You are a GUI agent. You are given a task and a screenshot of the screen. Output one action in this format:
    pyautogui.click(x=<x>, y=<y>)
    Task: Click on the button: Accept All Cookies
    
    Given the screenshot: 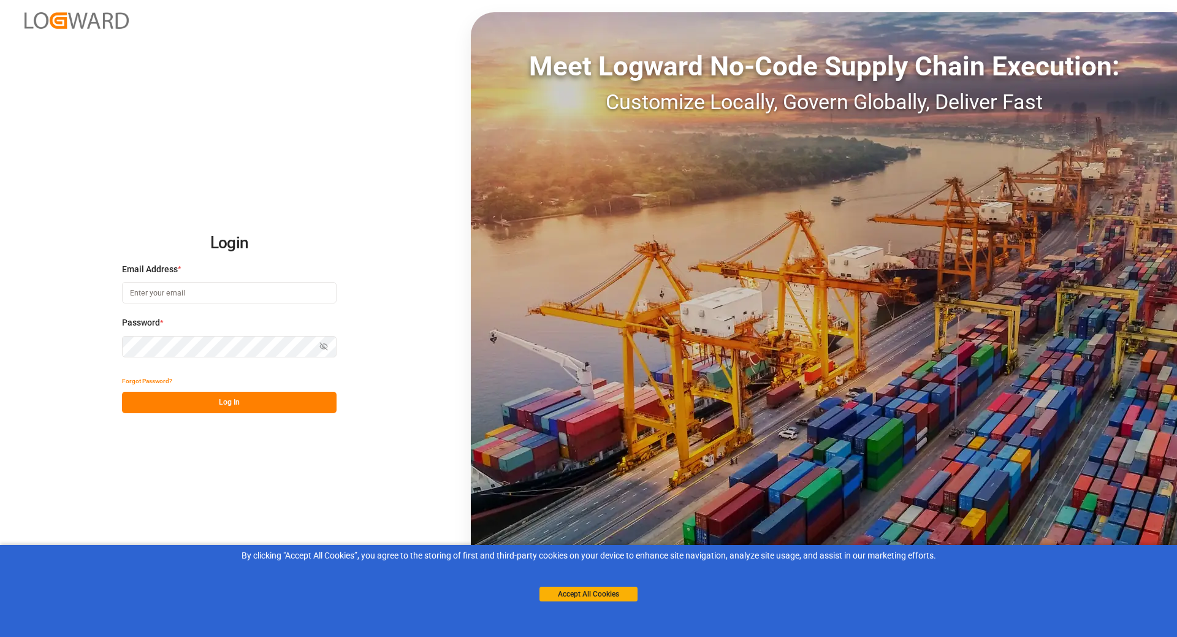 What is the action you would take?
    pyautogui.click(x=589, y=594)
    